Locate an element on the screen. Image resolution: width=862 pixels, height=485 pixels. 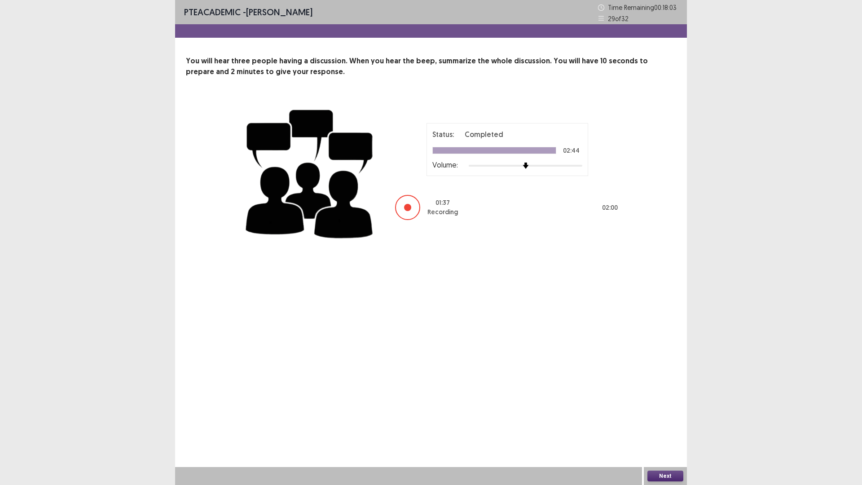
p: Time Remaining 00 : 18 : 03 is located at coordinates (643, 7).